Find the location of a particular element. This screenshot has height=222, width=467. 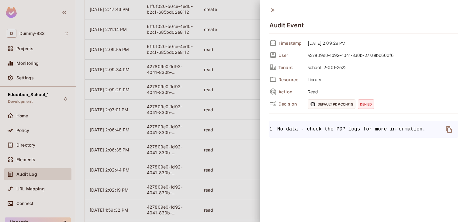

span: Library is located at coordinates (382, 79).